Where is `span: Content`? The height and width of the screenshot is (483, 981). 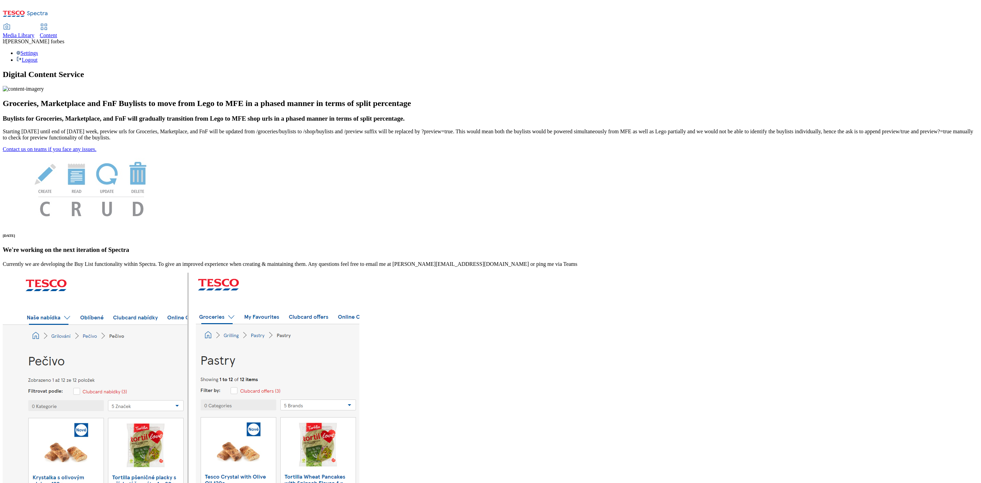
span: Content is located at coordinates (48, 35).